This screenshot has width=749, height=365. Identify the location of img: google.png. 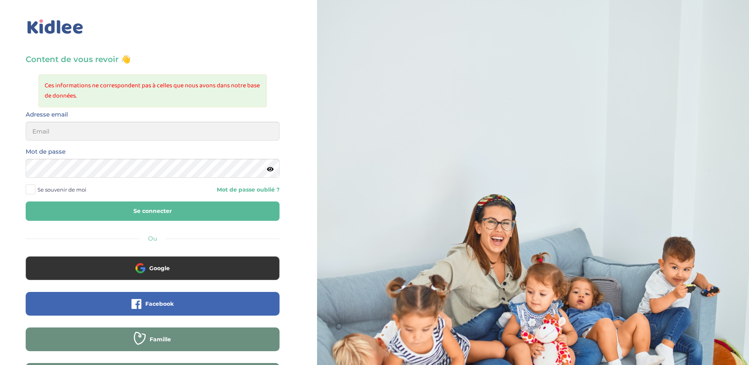
(140, 268).